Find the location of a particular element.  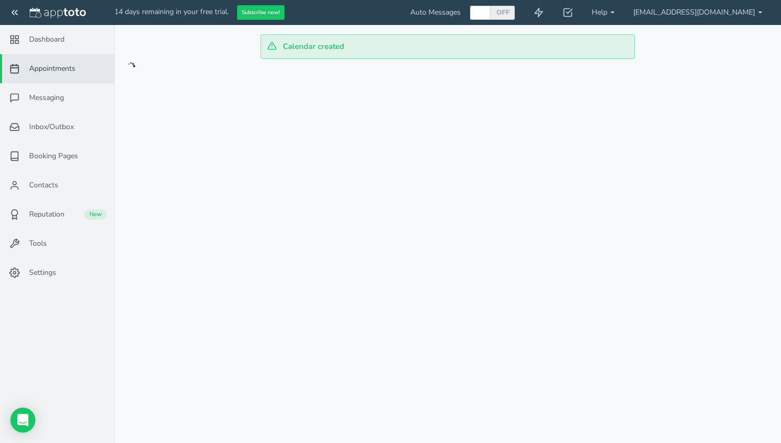

span: Settings is located at coordinates (43, 273).